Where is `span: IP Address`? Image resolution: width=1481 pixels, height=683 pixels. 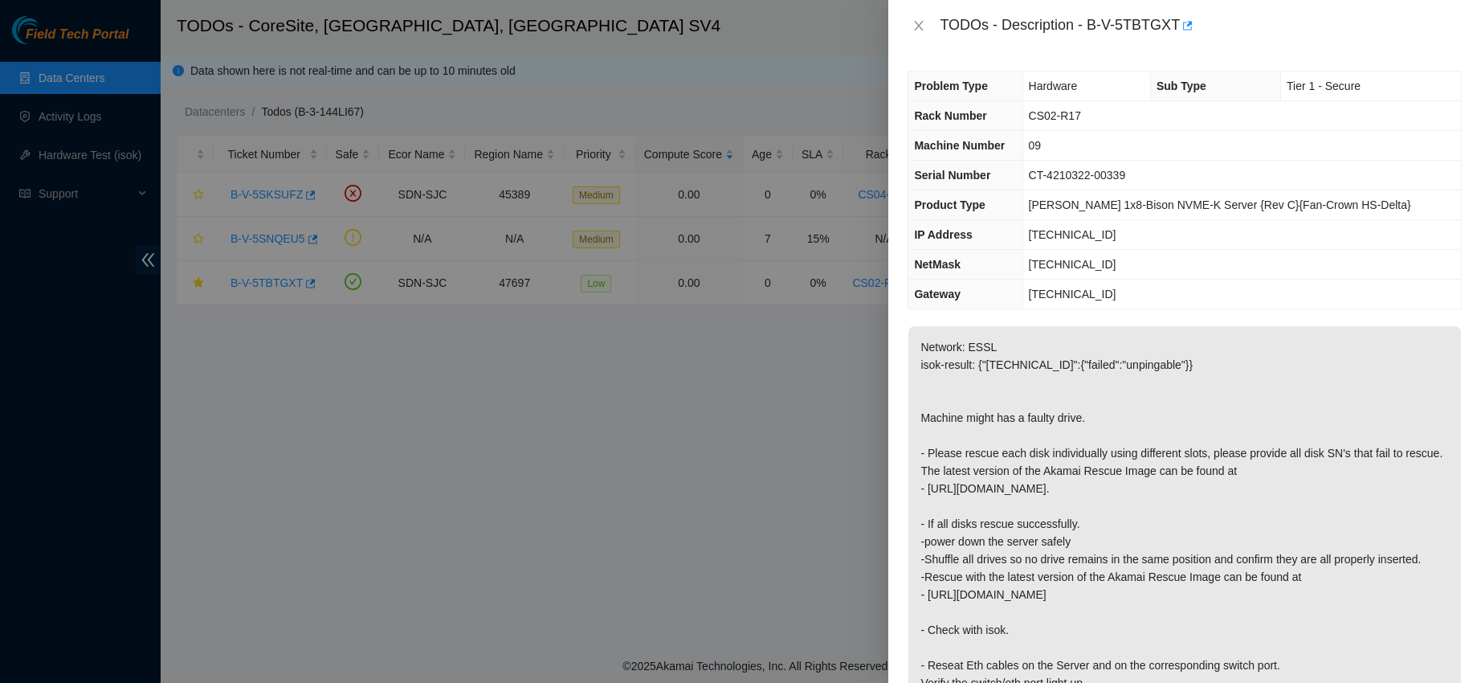 span: IP Address is located at coordinates (943, 235).